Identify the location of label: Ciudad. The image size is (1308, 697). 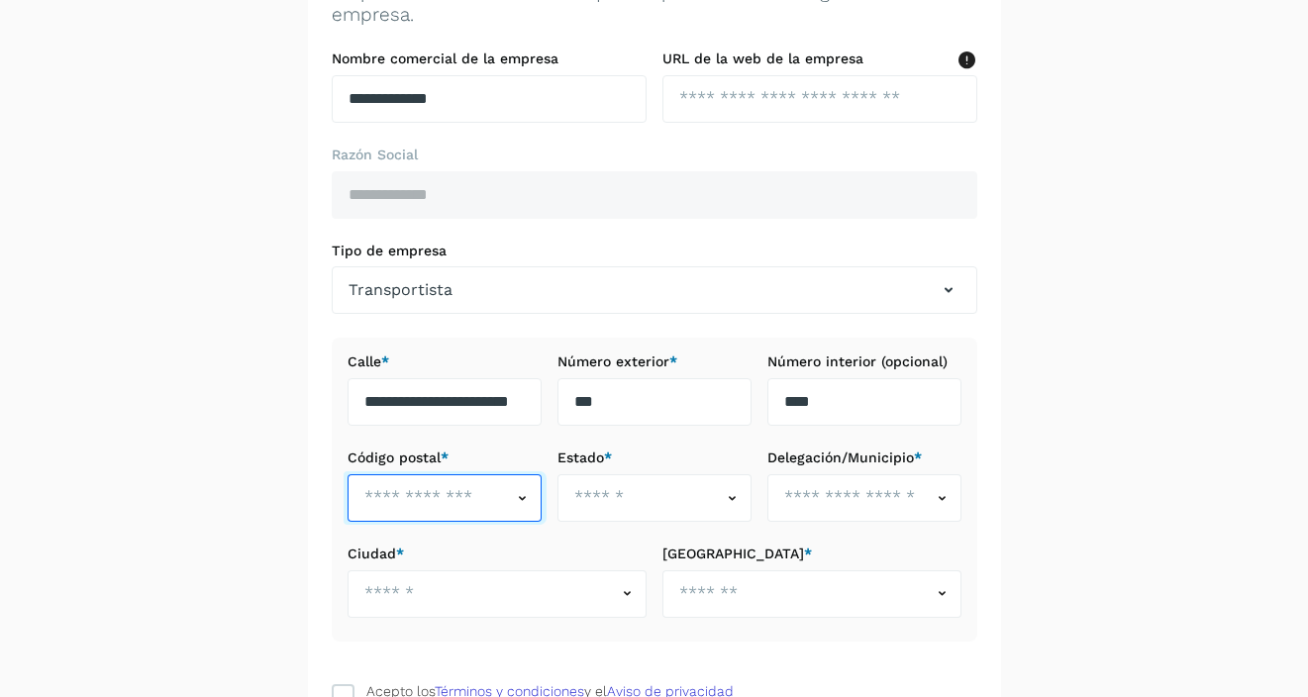
(497, 553).